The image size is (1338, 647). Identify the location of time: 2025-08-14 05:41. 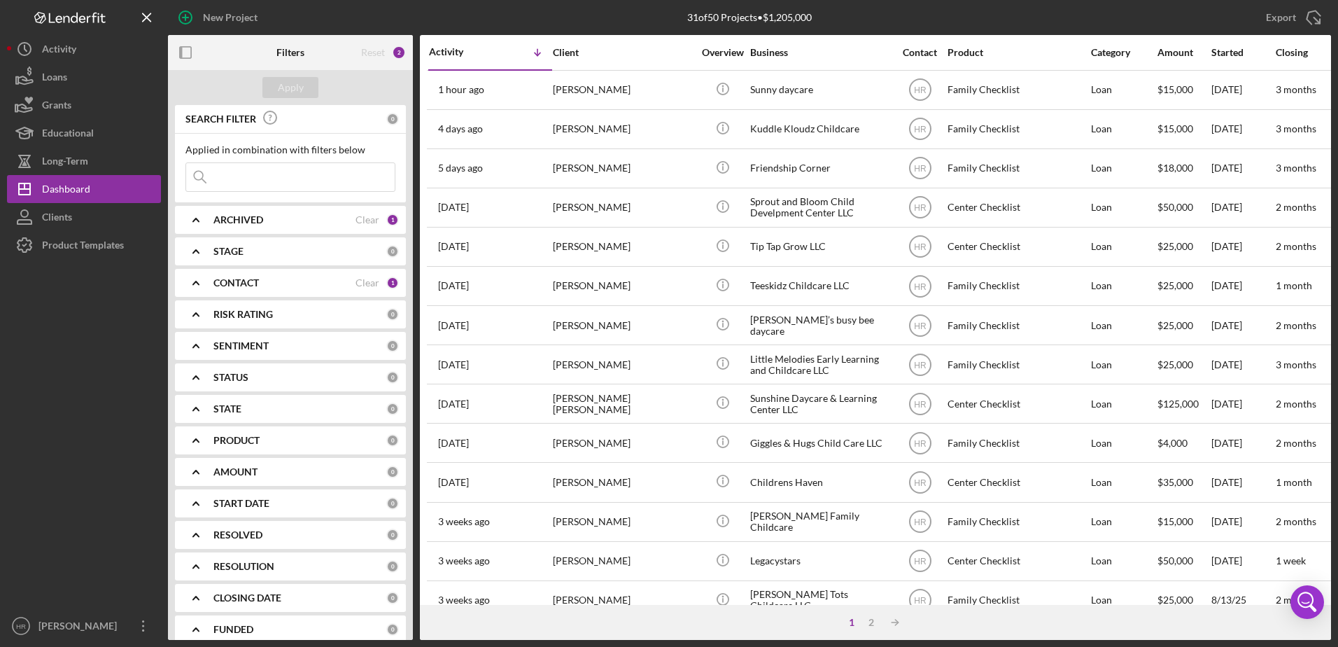
(464, 561).